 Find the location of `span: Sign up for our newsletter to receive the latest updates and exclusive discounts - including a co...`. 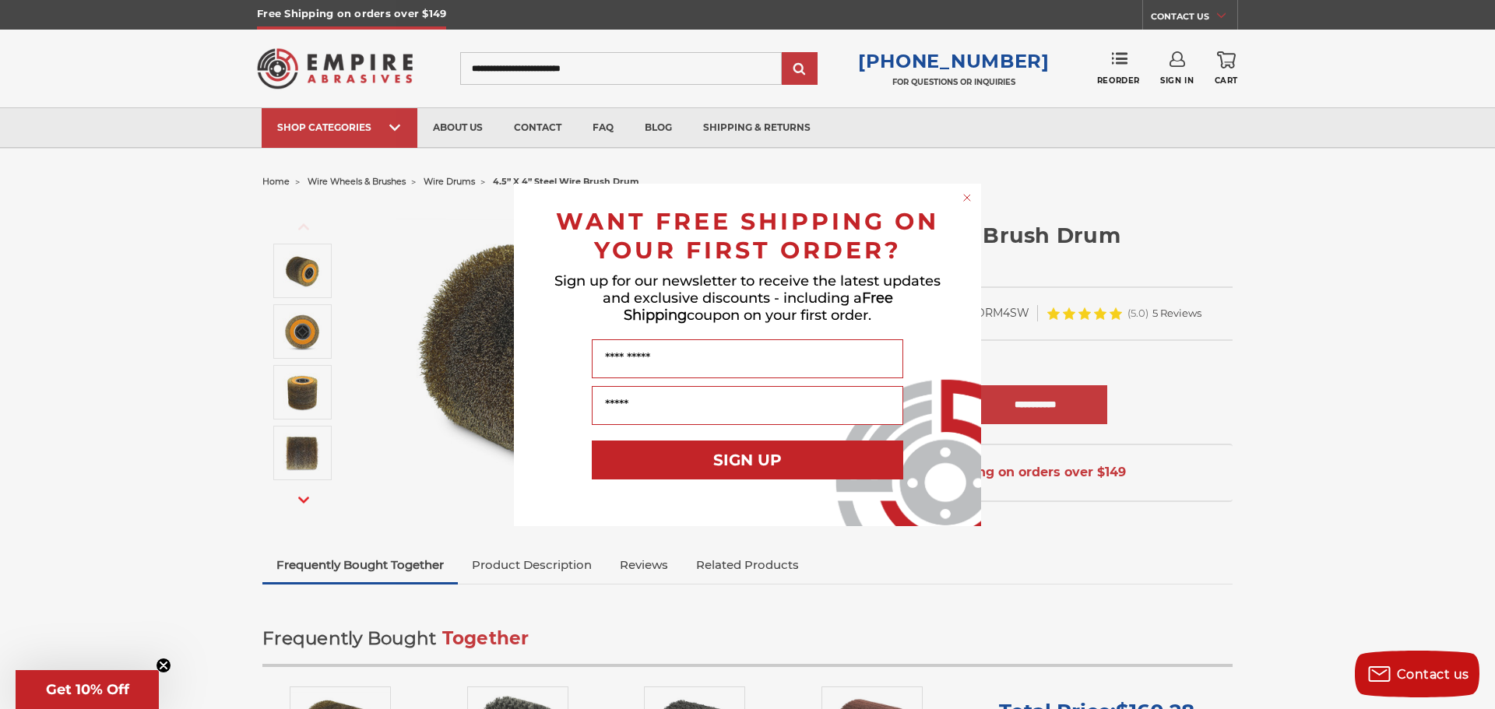

span: Sign up for our newsletter to receive the latest updates and exclusive discounts - including a co... is located at coordinates (747, 298).